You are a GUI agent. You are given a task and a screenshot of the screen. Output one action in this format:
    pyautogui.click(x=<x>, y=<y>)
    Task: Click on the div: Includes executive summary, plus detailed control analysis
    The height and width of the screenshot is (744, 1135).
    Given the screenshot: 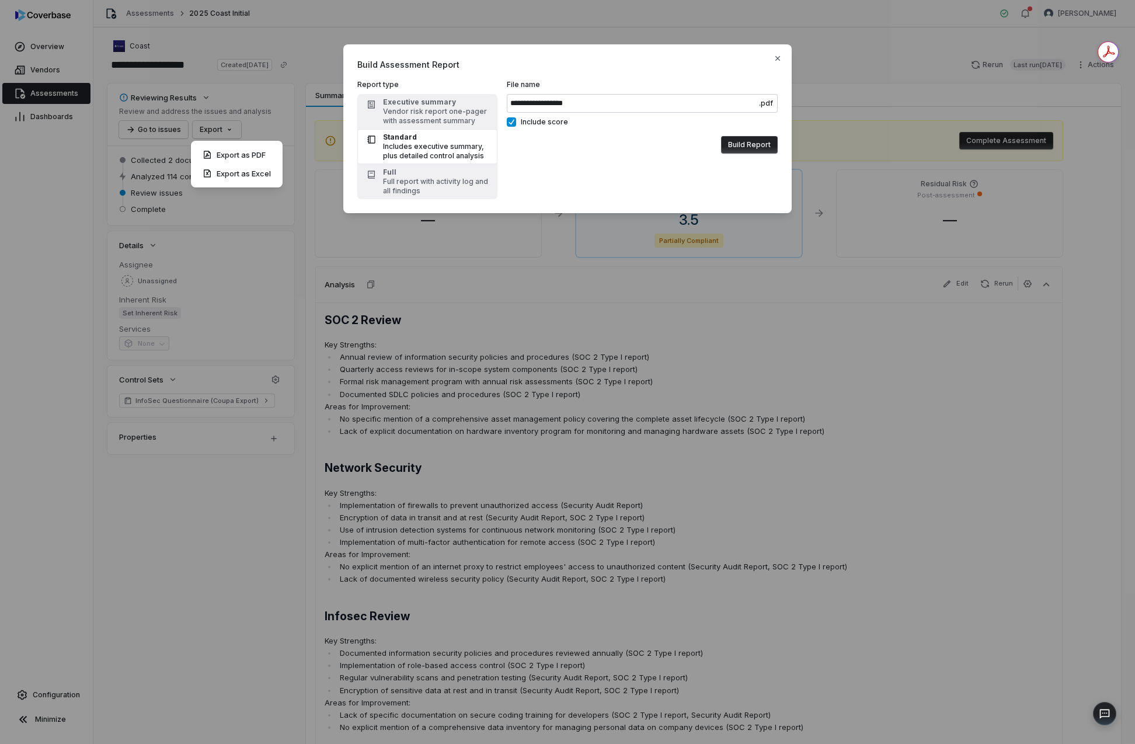 What is the action you would take?
    pyautogui.click(x=437, y=151)
    